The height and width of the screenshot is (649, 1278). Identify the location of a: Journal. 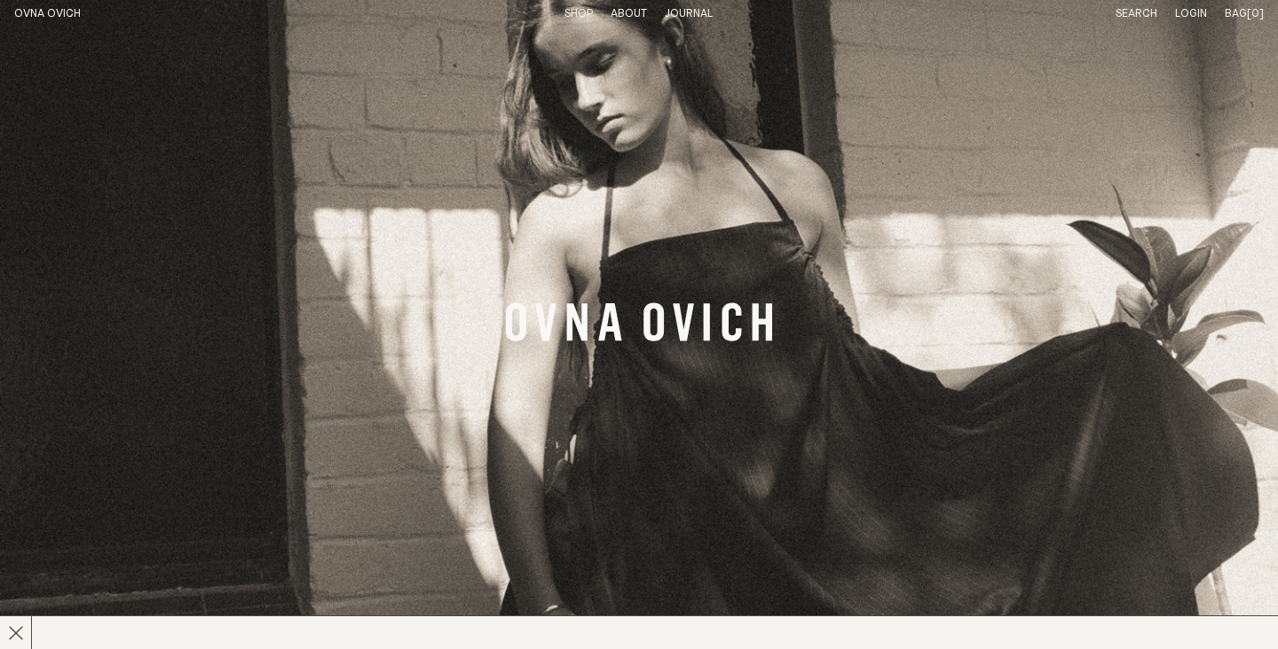
(688, 13).